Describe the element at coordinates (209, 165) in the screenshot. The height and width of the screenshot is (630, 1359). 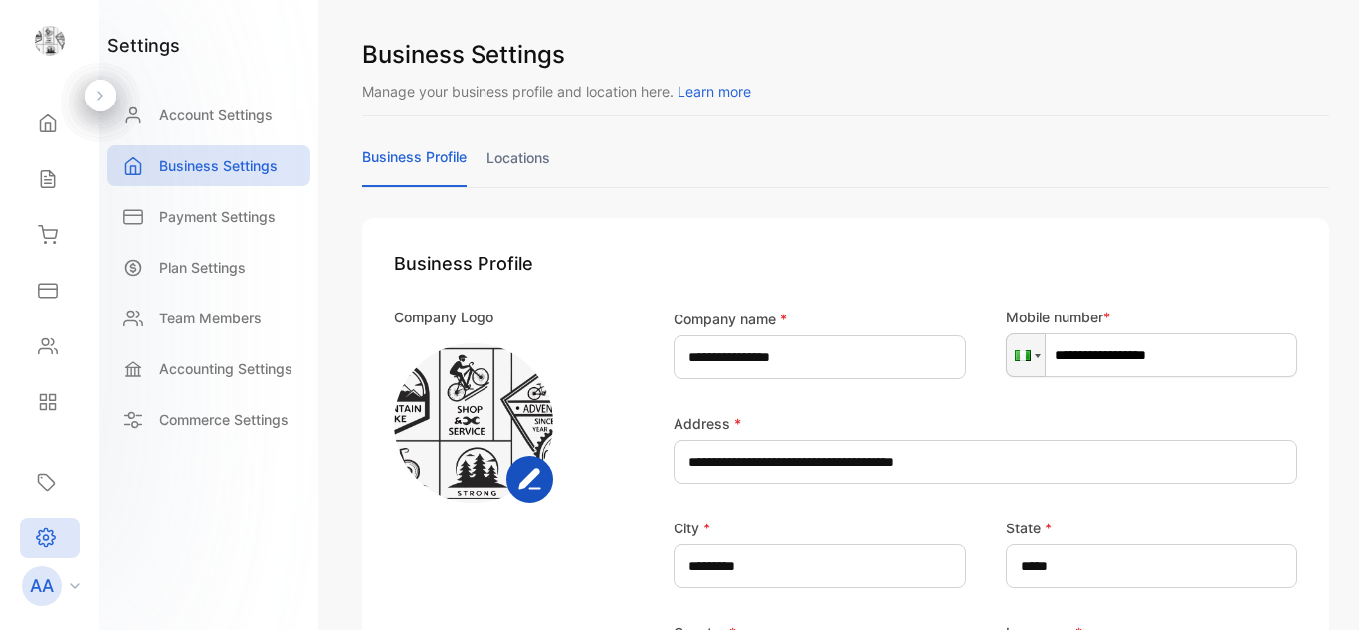
I see `a: Business Settings` at that location.